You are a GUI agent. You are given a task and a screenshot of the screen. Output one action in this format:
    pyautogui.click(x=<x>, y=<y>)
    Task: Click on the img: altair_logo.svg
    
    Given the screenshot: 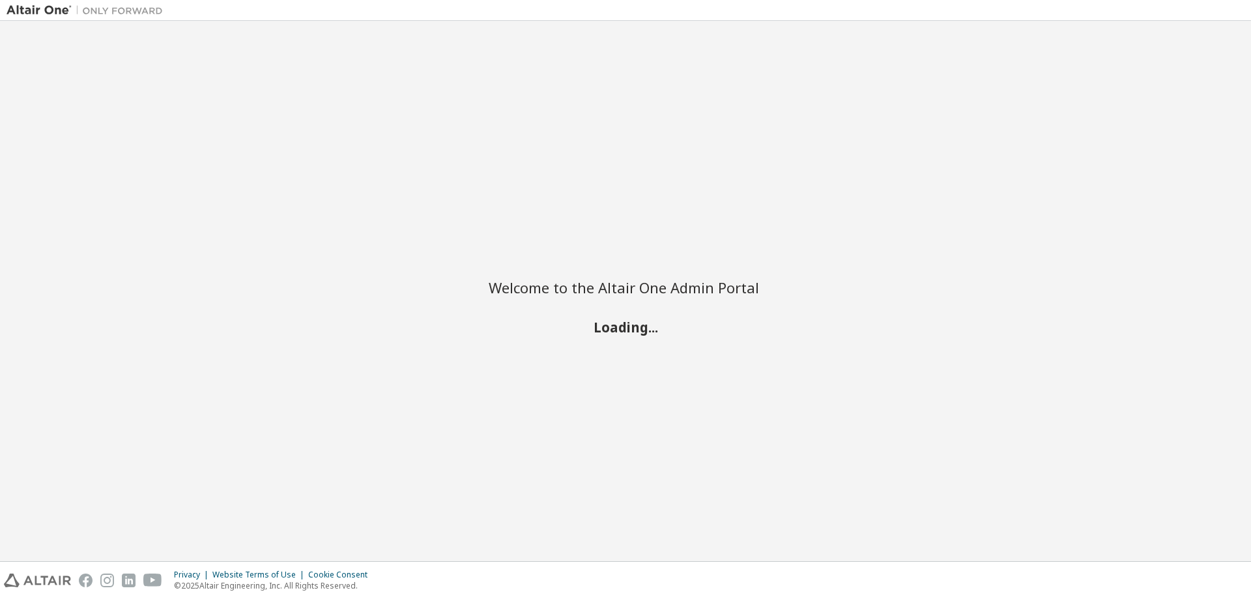 What is the action you would take?
    pyautogui.click(x=37, y=580)
    